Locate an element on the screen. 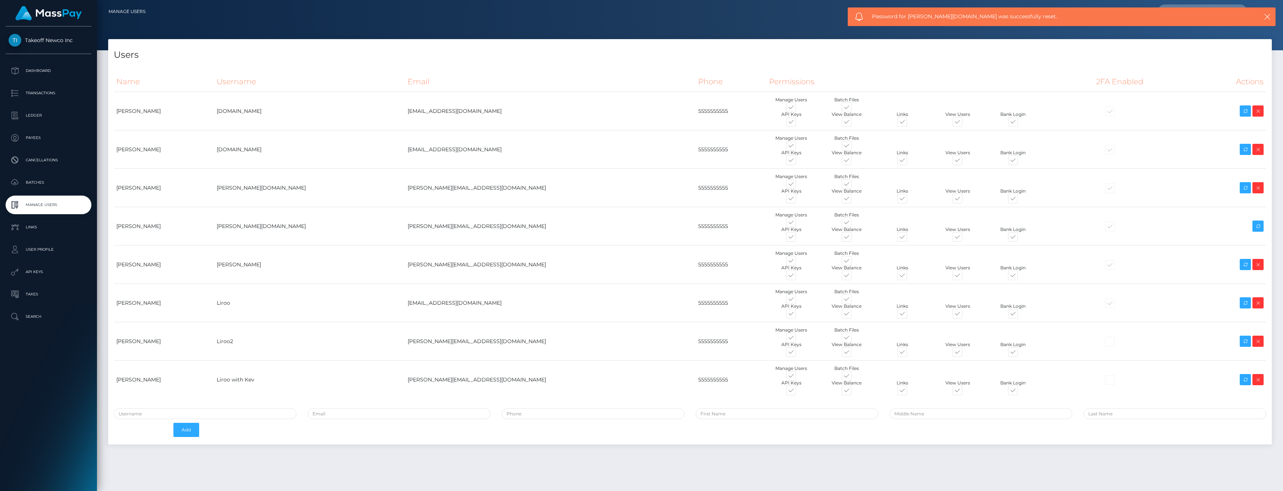 The image size is (1283, 491). a: User Profile is located at coordinates (48, 250).